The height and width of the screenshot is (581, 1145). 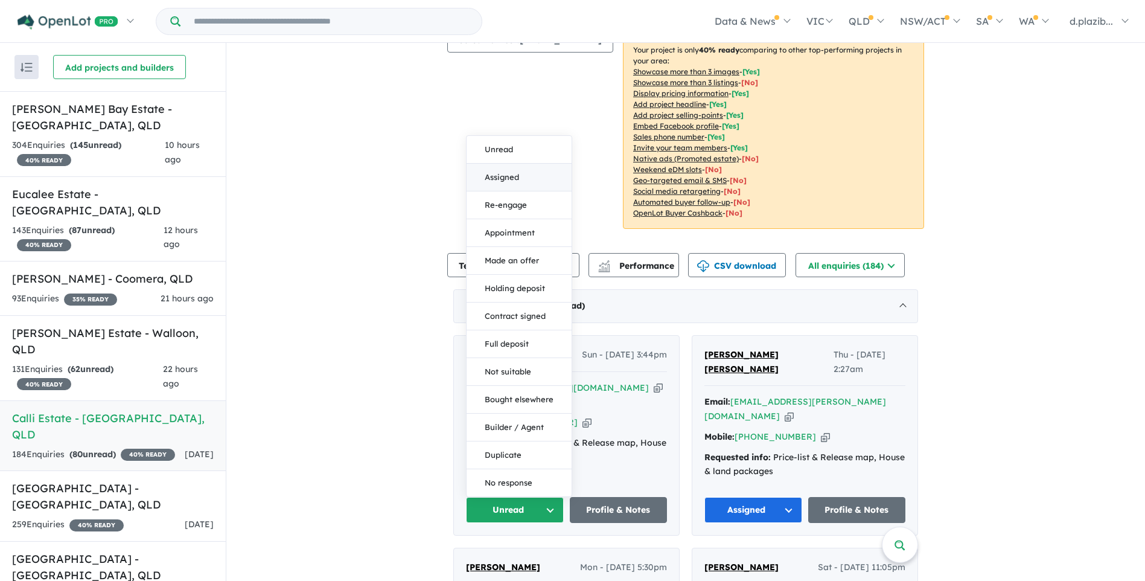 What do you see at coordinates (681, 93) in the screenshot?
I see `u: Display pricing information` at bounding box center [681, 93].